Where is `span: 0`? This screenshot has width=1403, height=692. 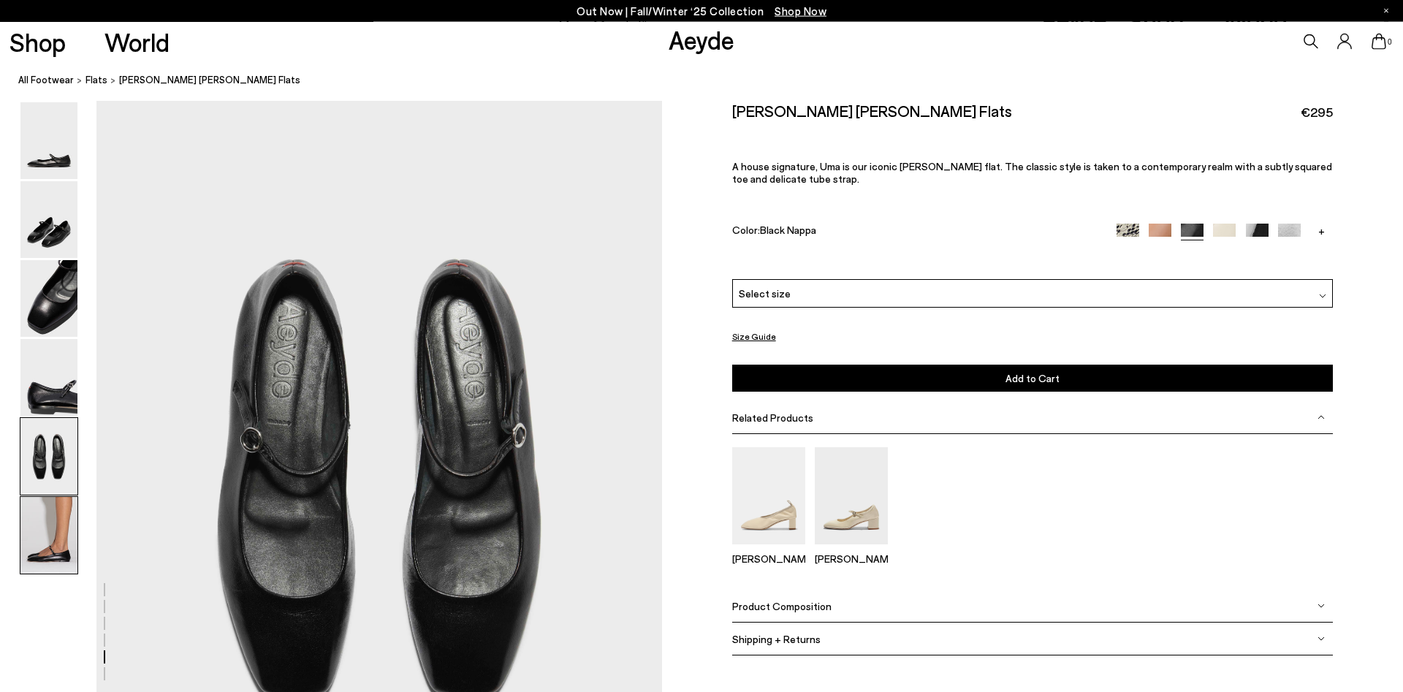 span: 0 is located at coordinates (1390, 42).